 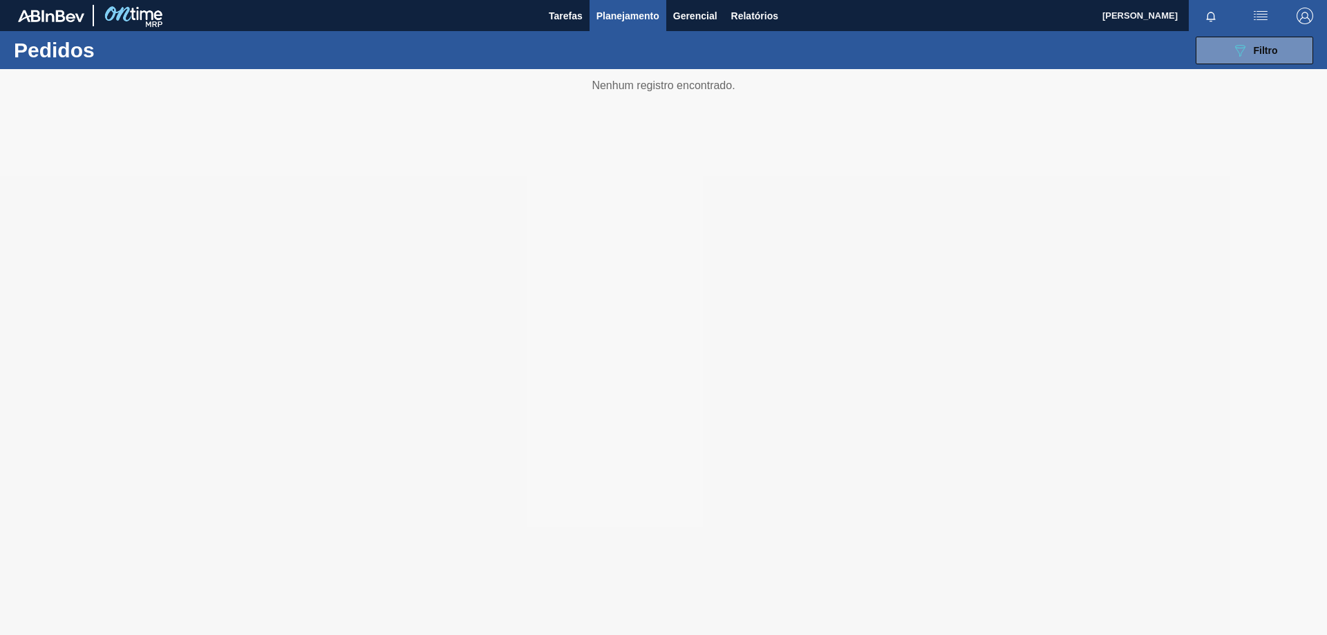 What do you see at coordinates (566, 16) in the screenshot?
I see `span: Tarefas` at bounding box center [566, 16].